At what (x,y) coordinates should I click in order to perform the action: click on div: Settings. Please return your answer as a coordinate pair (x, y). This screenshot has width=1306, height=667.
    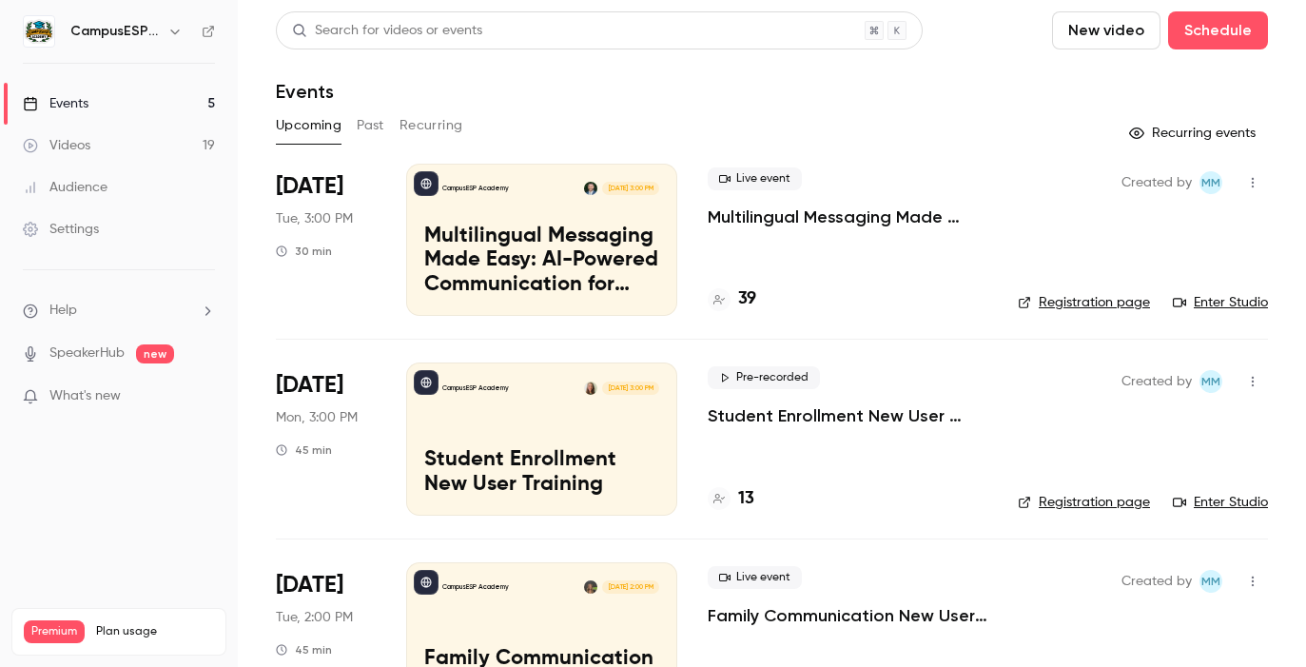
    Looking at the image, I should click on (61, 229).